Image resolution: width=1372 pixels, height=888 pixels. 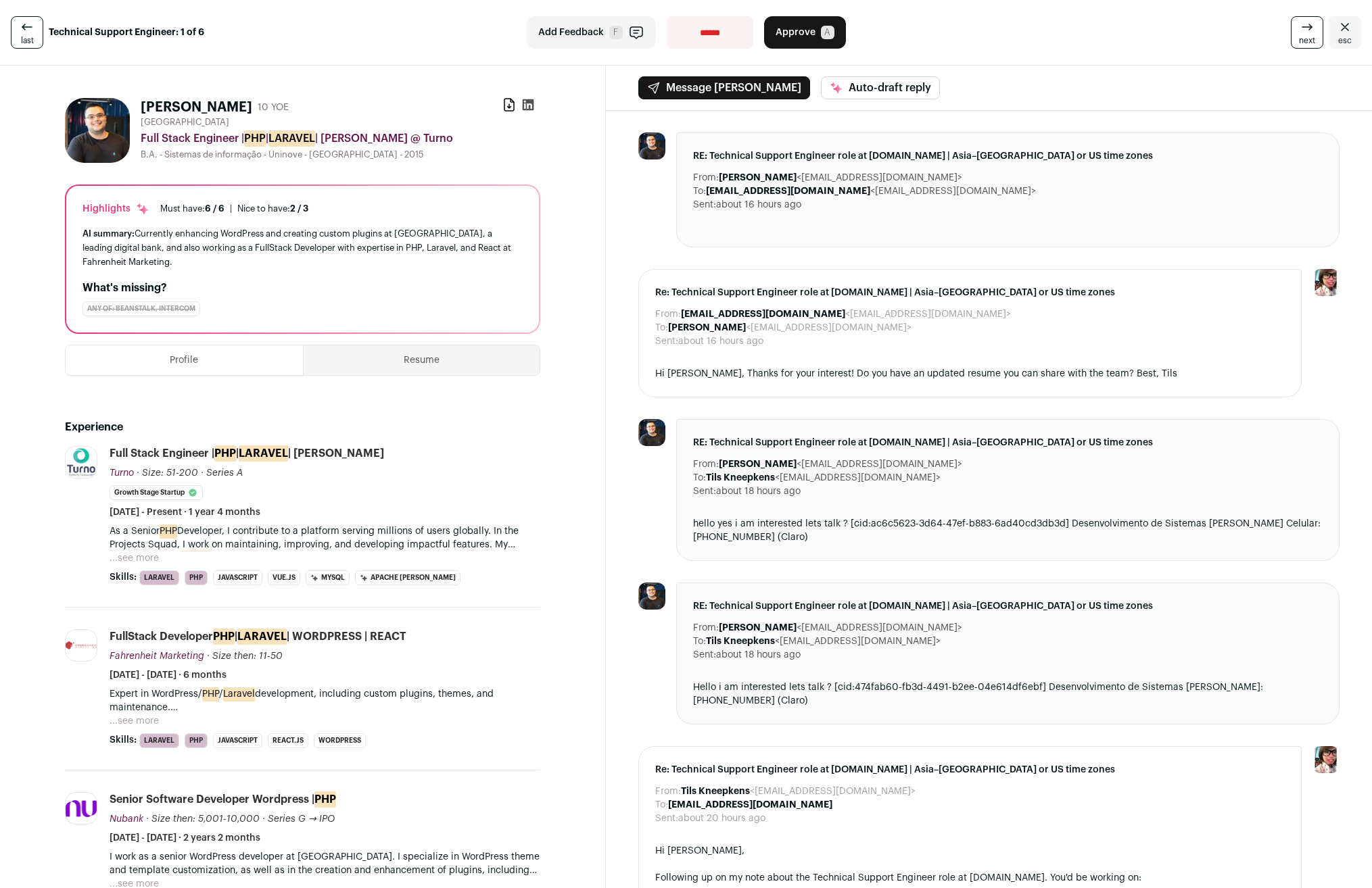 What do you see at coordinates (805, 32) in the screenshot?
I see `button: Approve A` at bounding box center [805, 32].